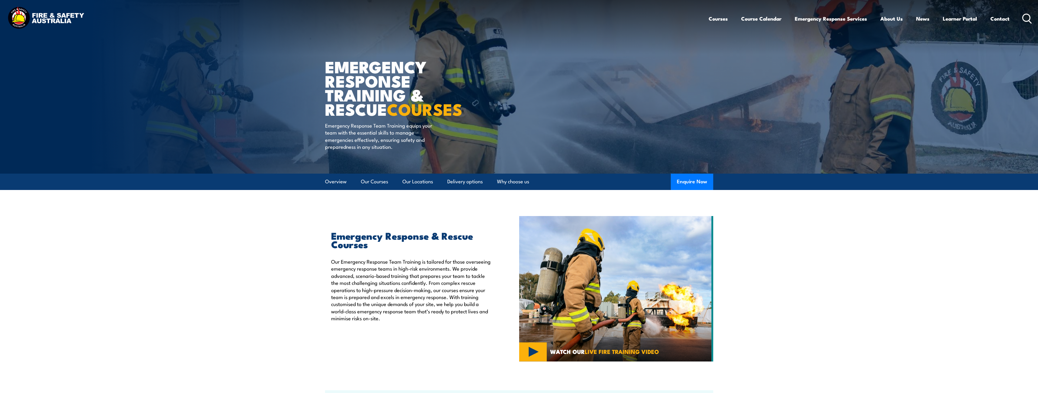 The width and height of the screenshot is (1038, 393). What do you see at coordinates (400, 88) in the screenshot?
I see `h1: Emergency Response Training & Rescue` at bounding box center [400, 88].